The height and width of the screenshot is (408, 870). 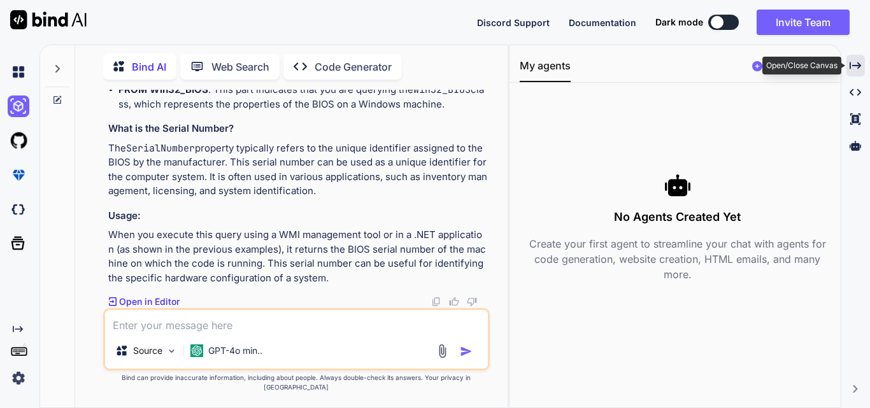 What do you see at coordinates (297, 216) in the screenshot?
I see `h3: Usage:` at bounding box center [297, 216].